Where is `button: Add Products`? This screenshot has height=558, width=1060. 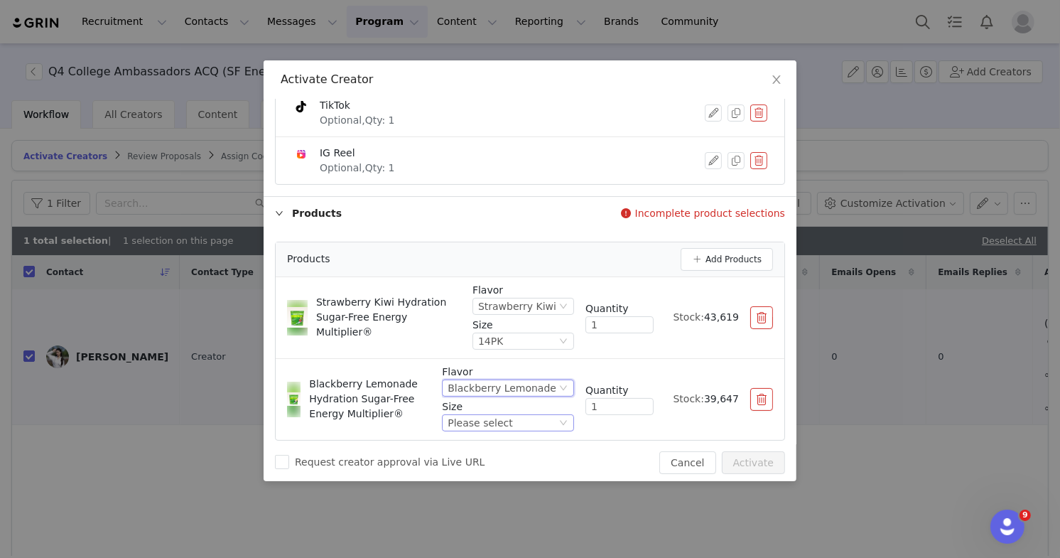
button: Add Products is located at coordinates (727, 259).